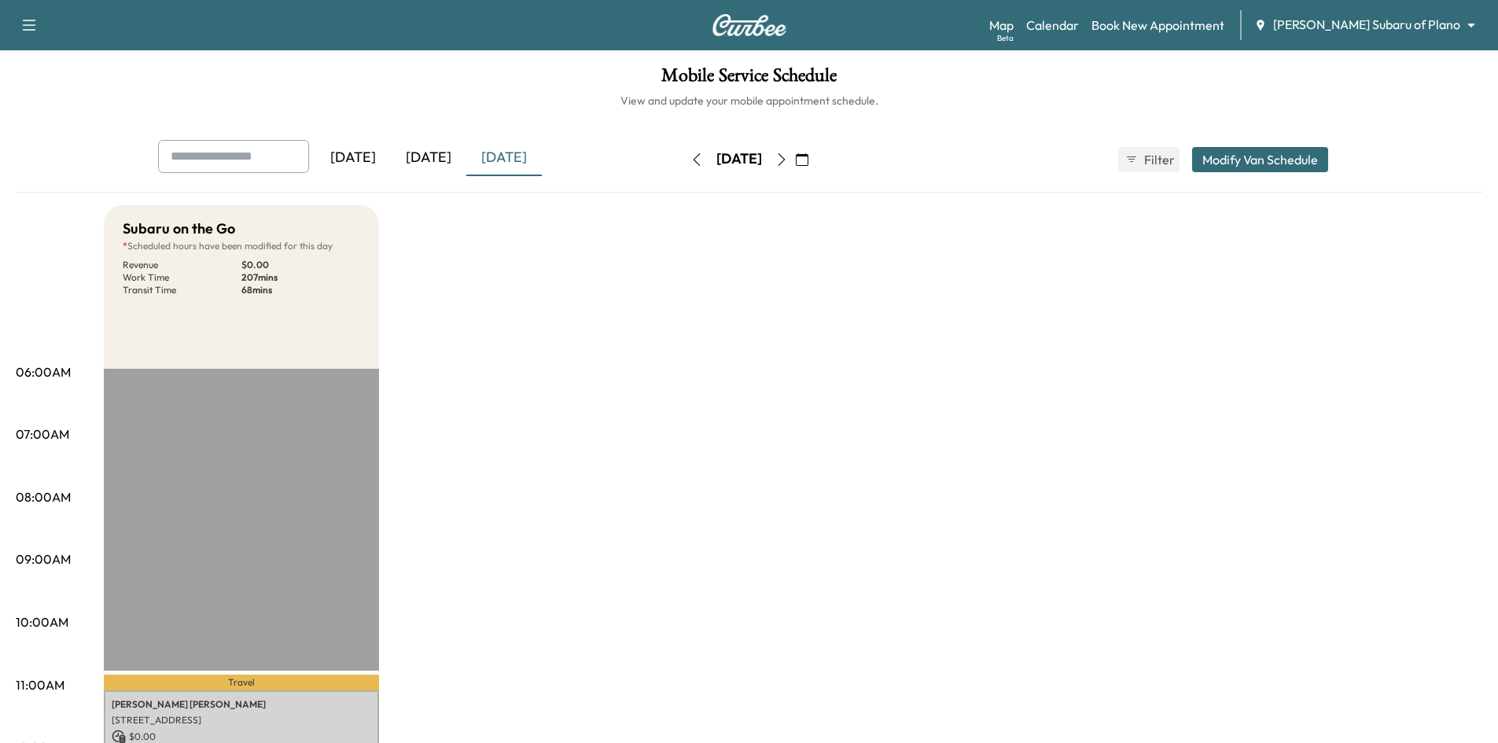 This screenshot has height=743, width=1498. Describe the element at coordinates (1001, 25) in the screenshot. I see `a: MapBeta` at that location.